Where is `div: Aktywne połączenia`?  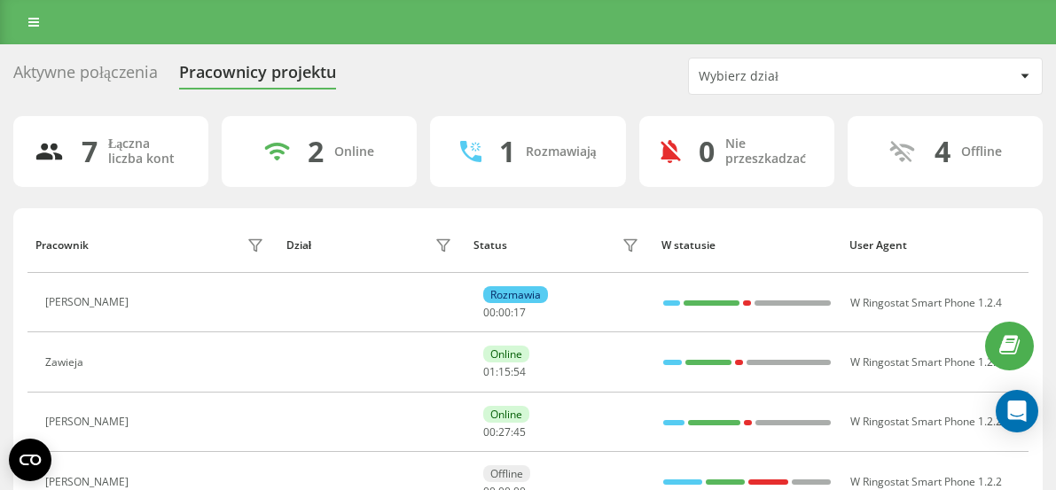 div: Aktywne połączenia is located at coordinates (85, 76).